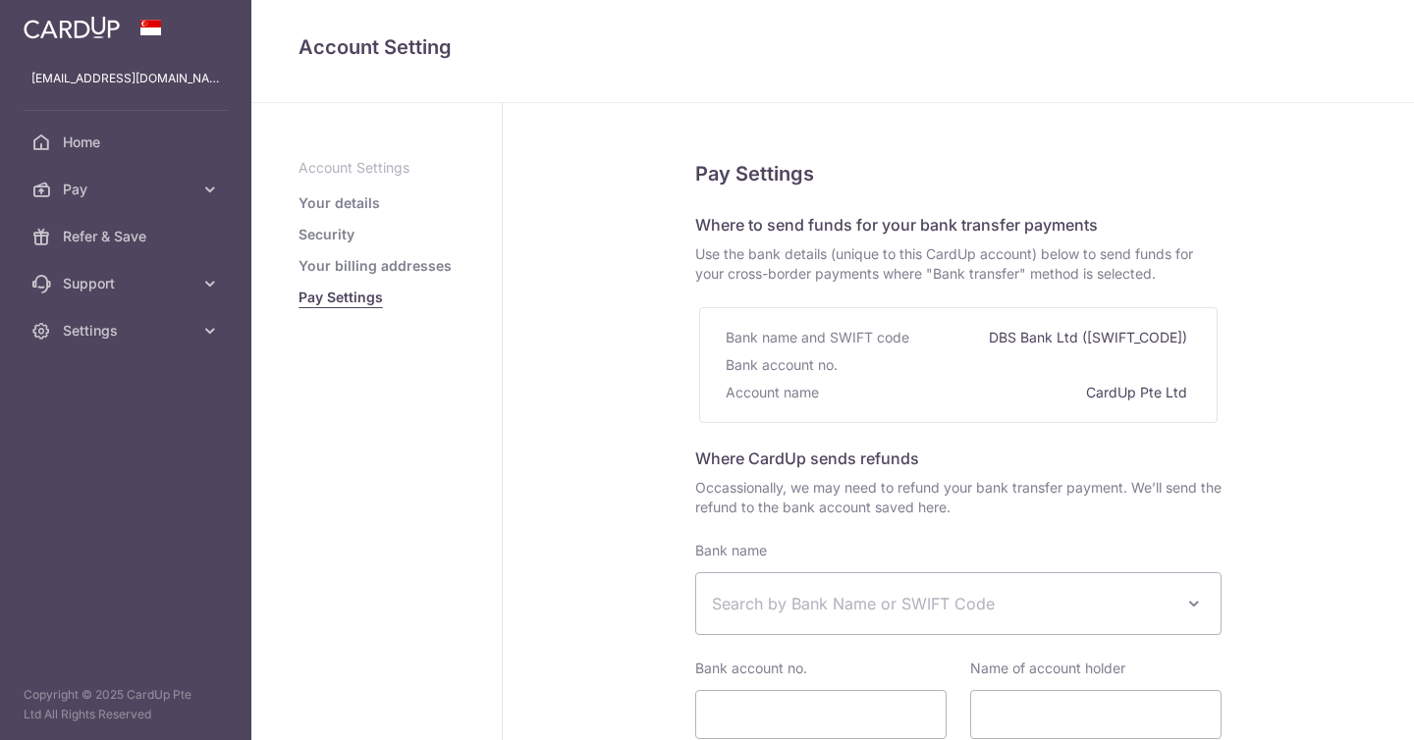 Image resolution: width=1414 pixels, height=740 pixels. Describe the element at coordinates (72, 27) in the screenshot. I see `img: CardUp` at that location.